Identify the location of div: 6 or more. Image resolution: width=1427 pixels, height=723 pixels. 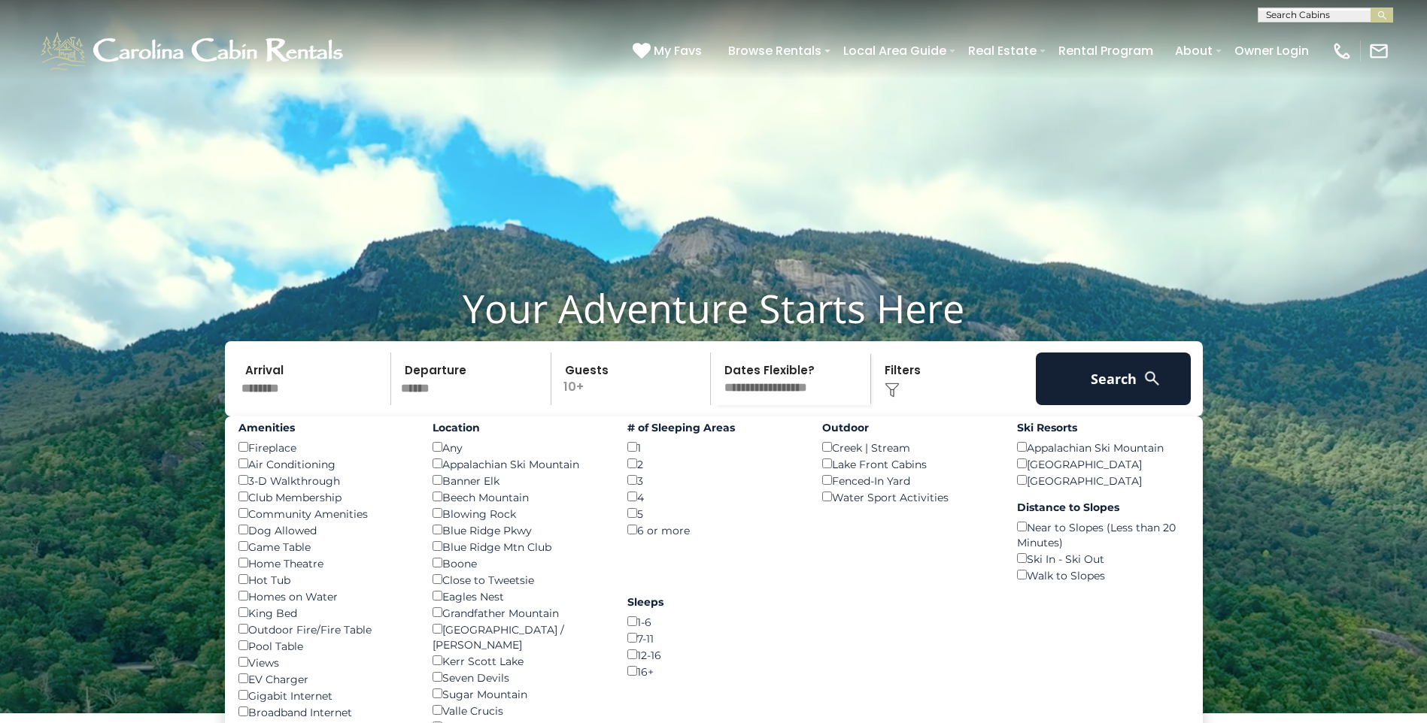
(713, 530).